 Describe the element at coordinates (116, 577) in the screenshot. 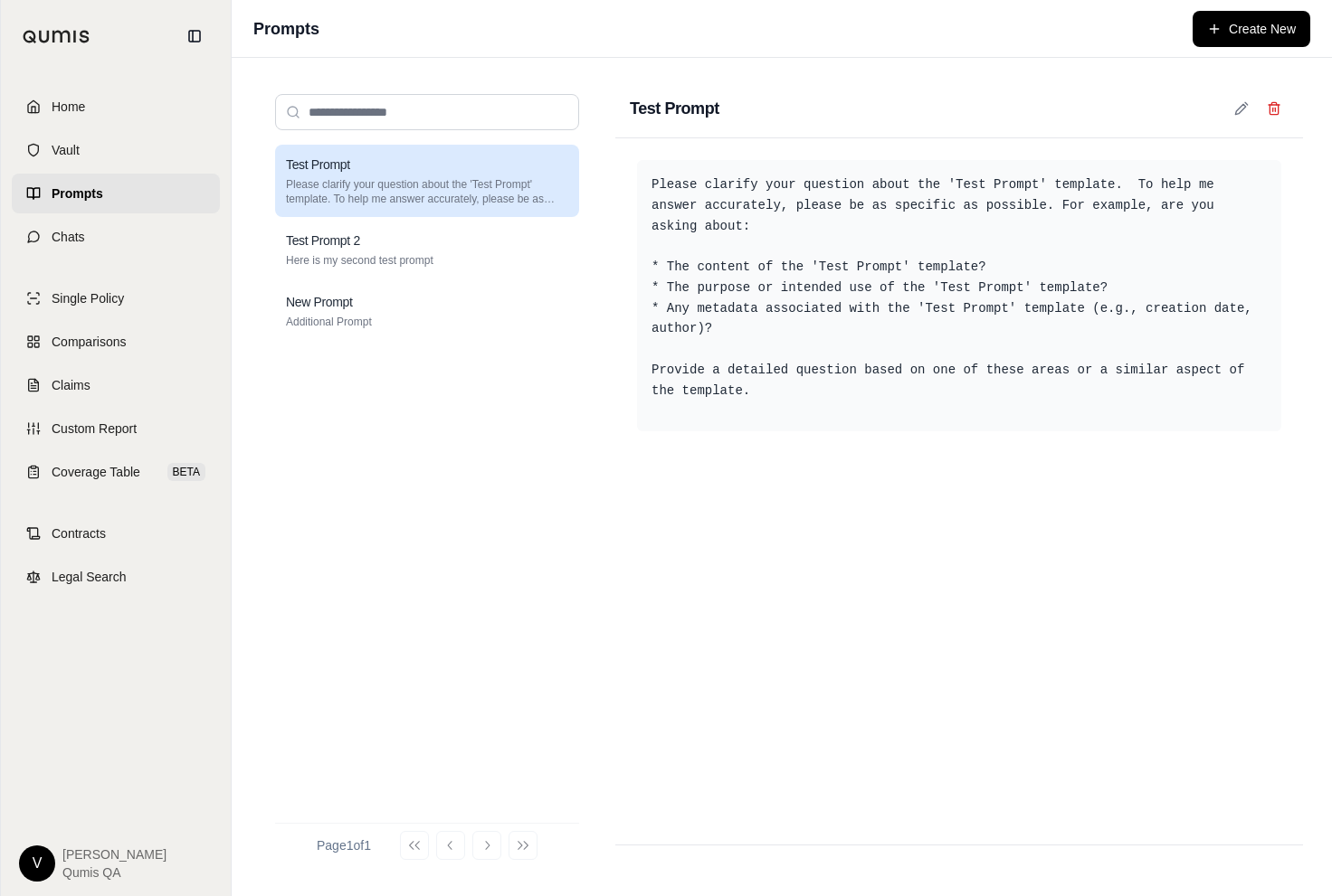

I see `a: Legal Search` at that location.